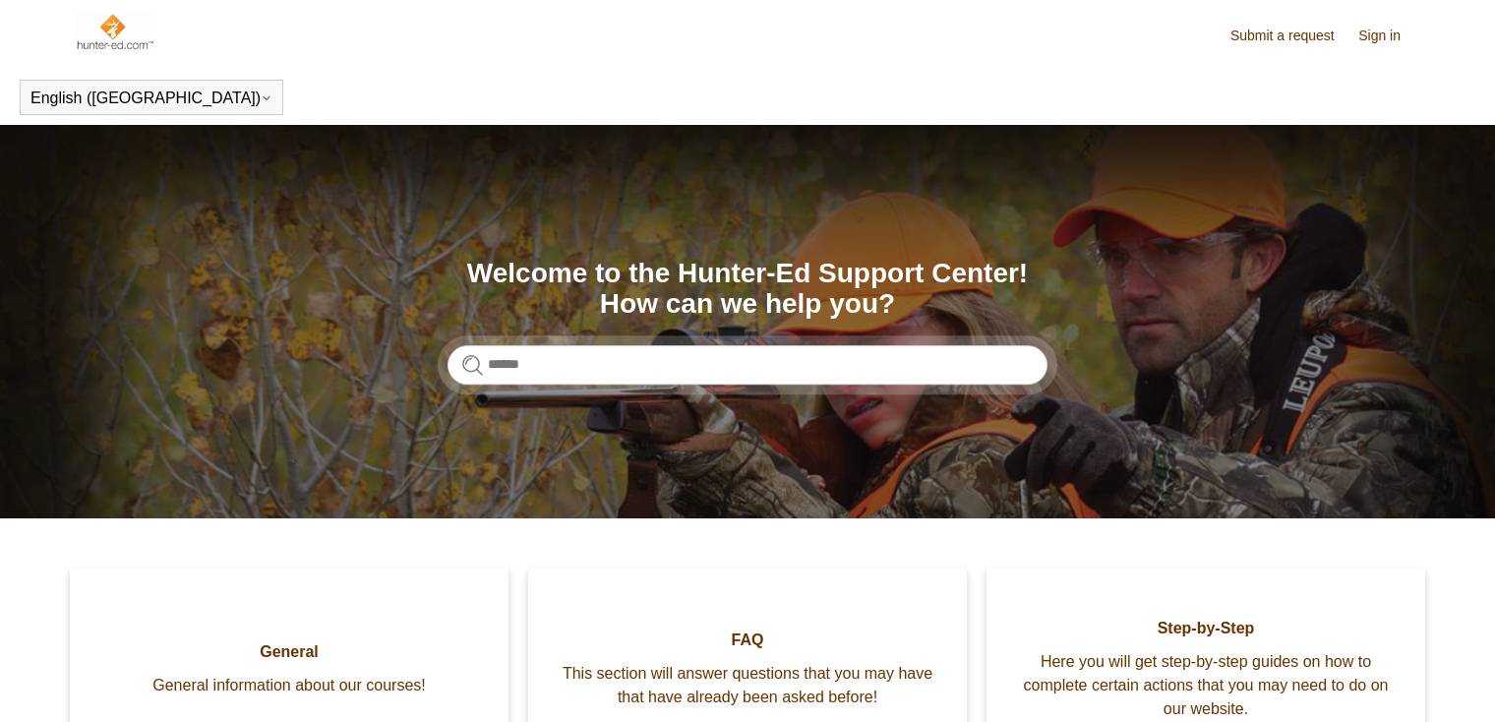  Describe the element at coordinates (289, 652) in the screenshot. I see `span: General` at that location.